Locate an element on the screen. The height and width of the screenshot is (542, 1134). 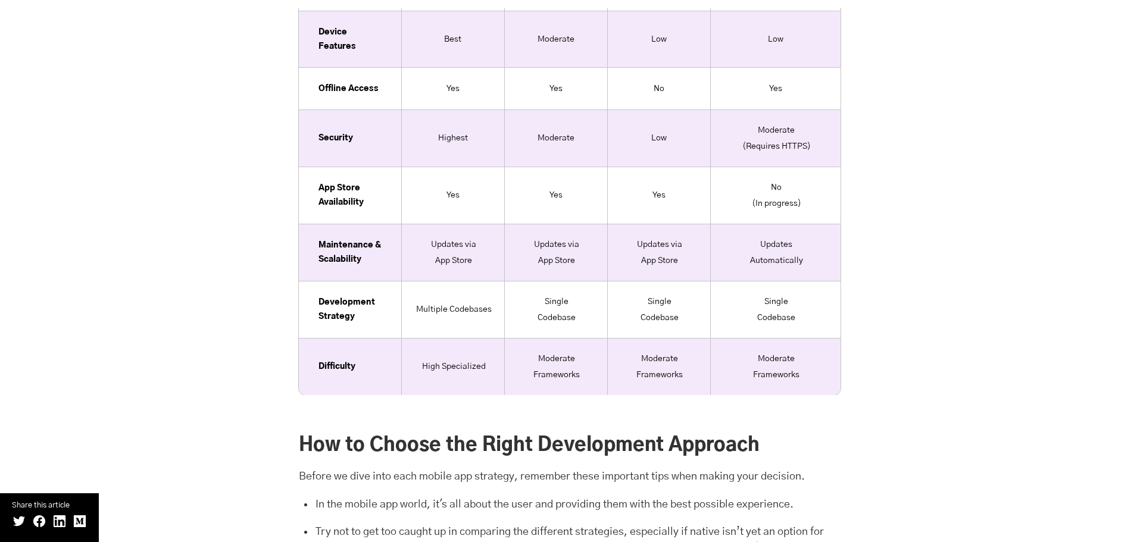
th: Security is located at coordinates (350, 138).